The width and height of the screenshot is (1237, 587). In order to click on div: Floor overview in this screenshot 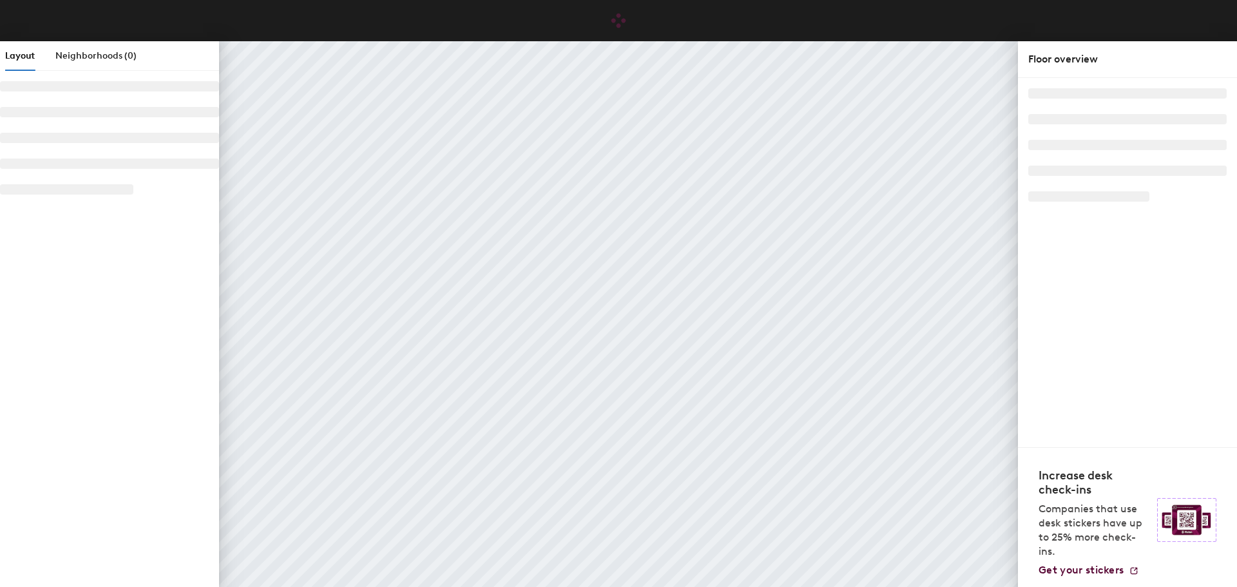, I will do `click(1128, 59)`.